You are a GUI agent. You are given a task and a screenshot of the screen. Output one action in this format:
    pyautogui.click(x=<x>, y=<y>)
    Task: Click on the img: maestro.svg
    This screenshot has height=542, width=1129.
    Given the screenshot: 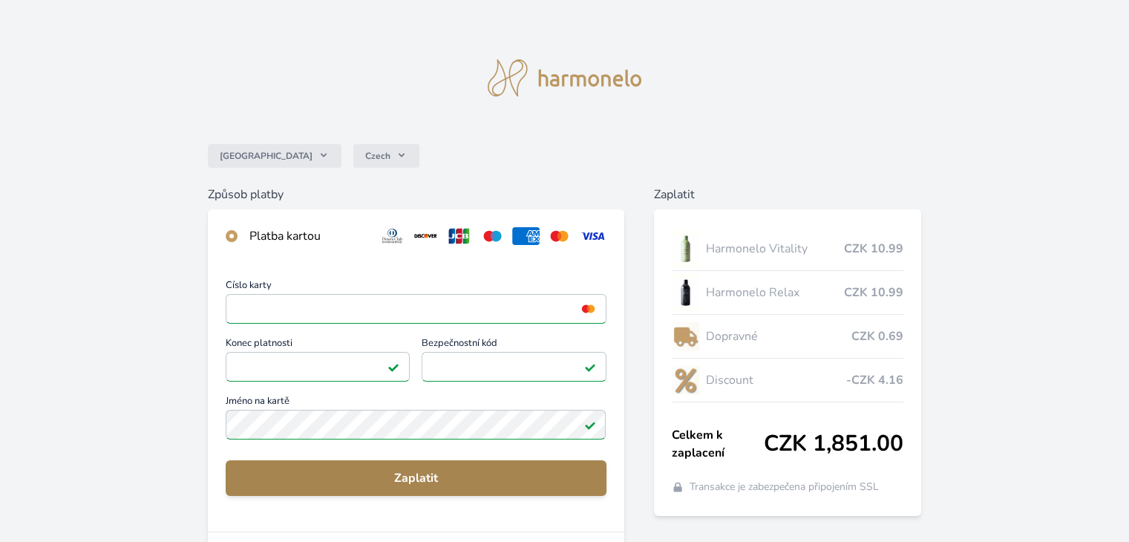 What is the action you would take?
    pyautogui.click(x=492, y=236)
    